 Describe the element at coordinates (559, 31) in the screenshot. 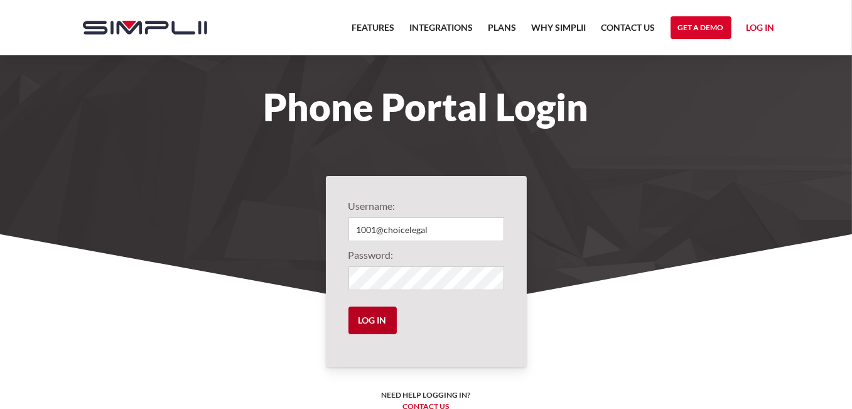

I see `a: Why Simplii` at that location.